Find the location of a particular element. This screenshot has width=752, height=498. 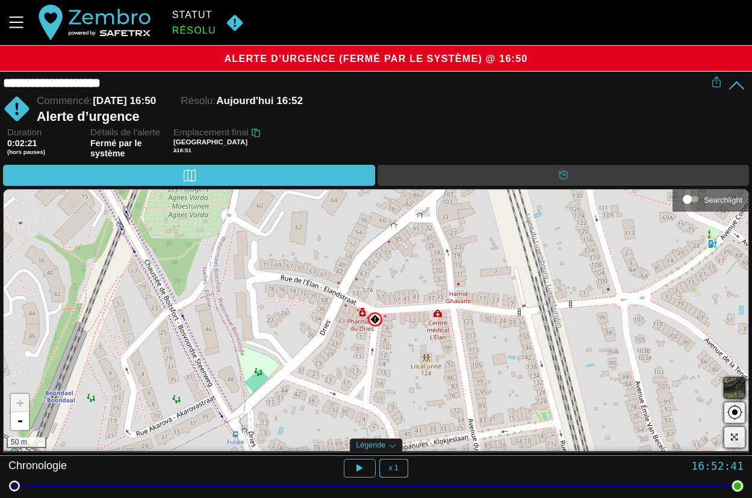

a: Zoom in is located at coordinates (20, 403).